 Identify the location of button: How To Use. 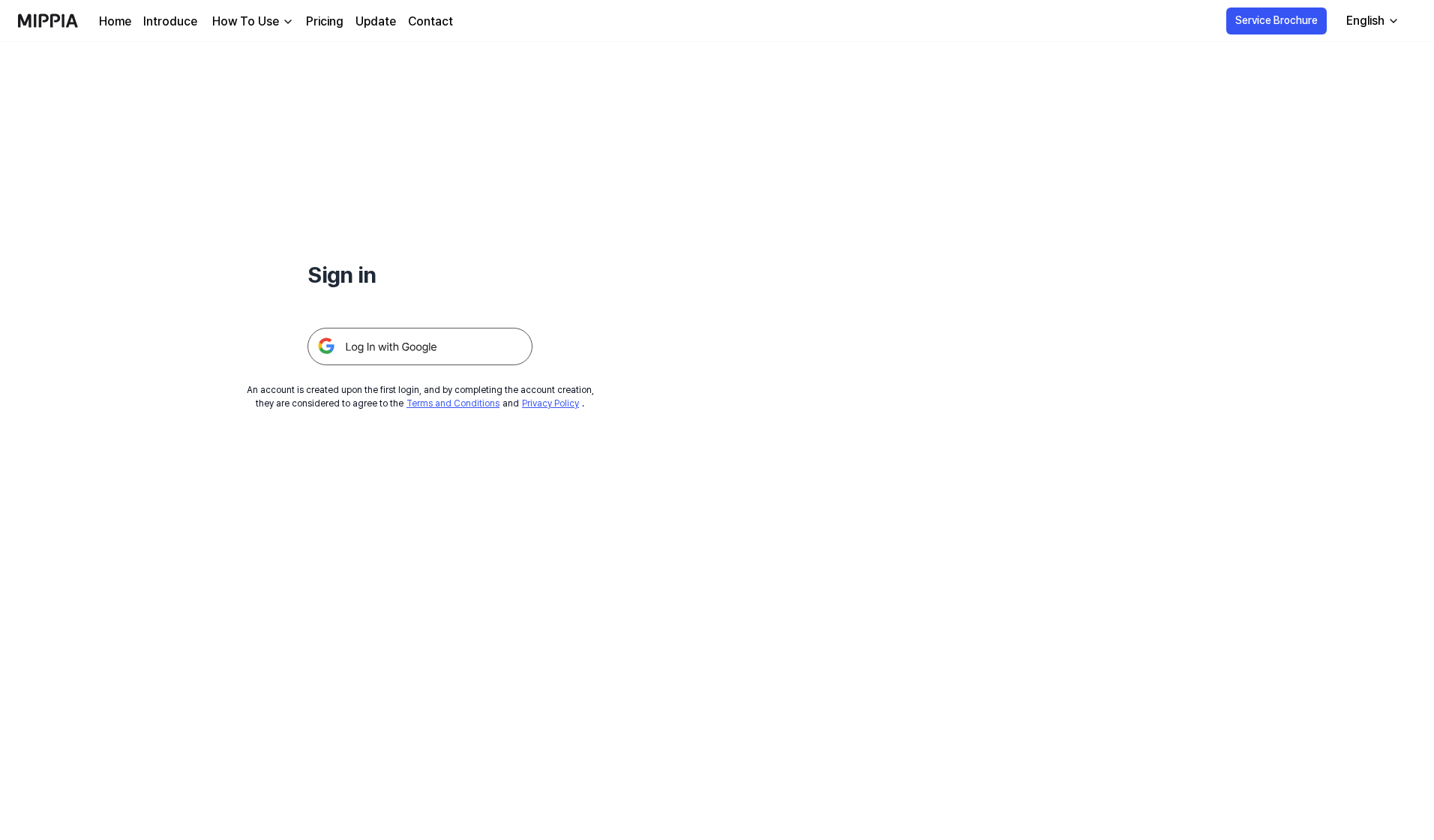
(251, 21).